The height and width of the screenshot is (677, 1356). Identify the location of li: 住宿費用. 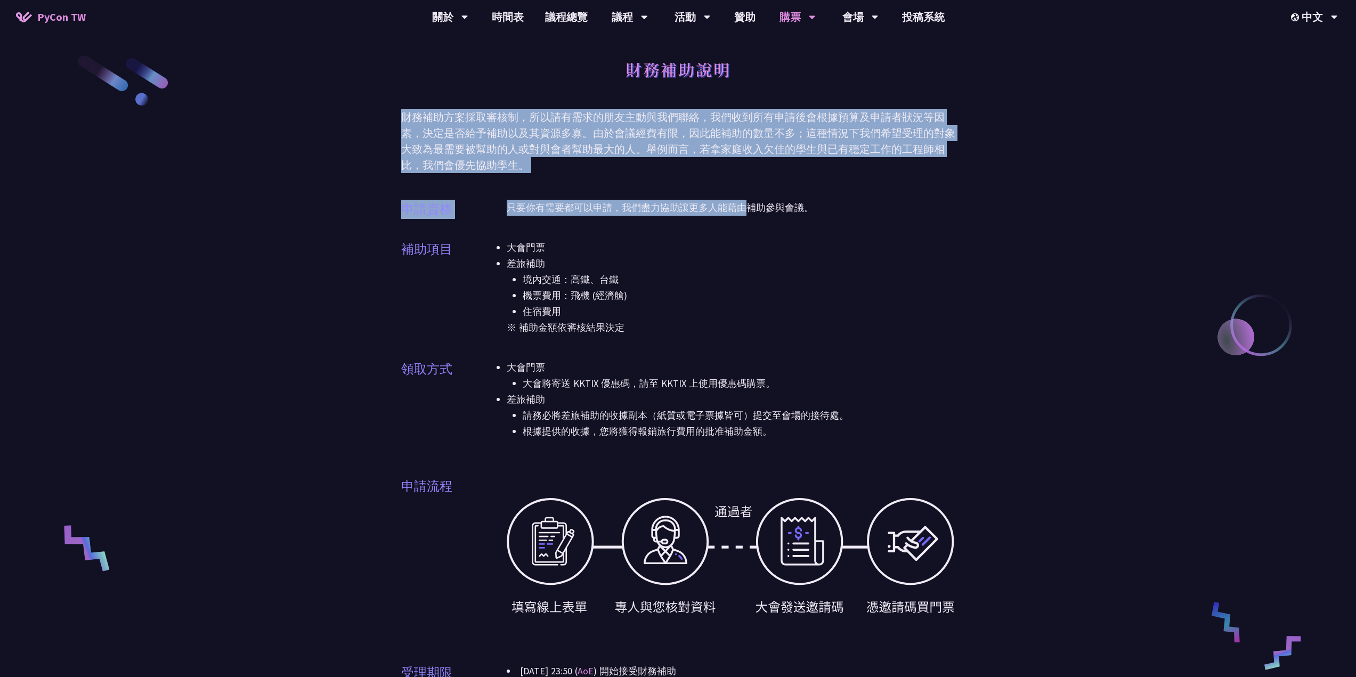
(739, 312).